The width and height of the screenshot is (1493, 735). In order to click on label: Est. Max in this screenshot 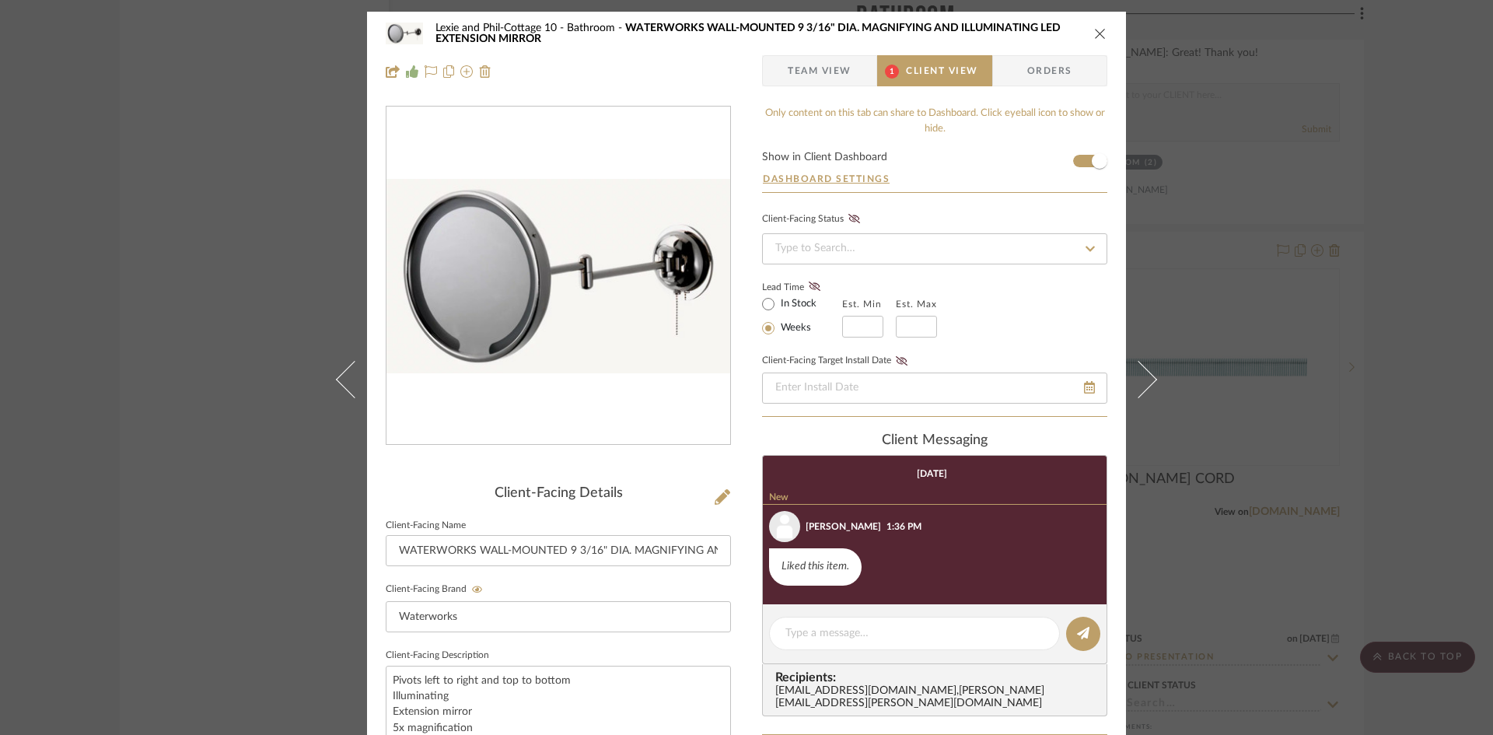, I will do `click(916, 304)`.